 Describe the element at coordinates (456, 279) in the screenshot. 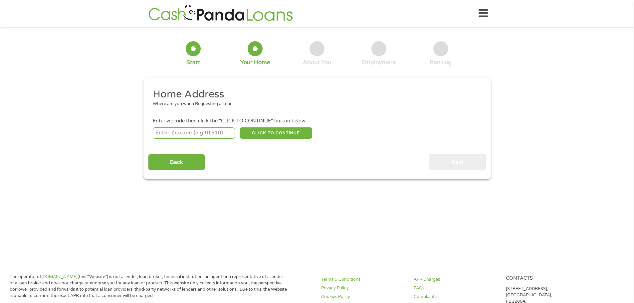

I see `a: APR Charges` at that location.